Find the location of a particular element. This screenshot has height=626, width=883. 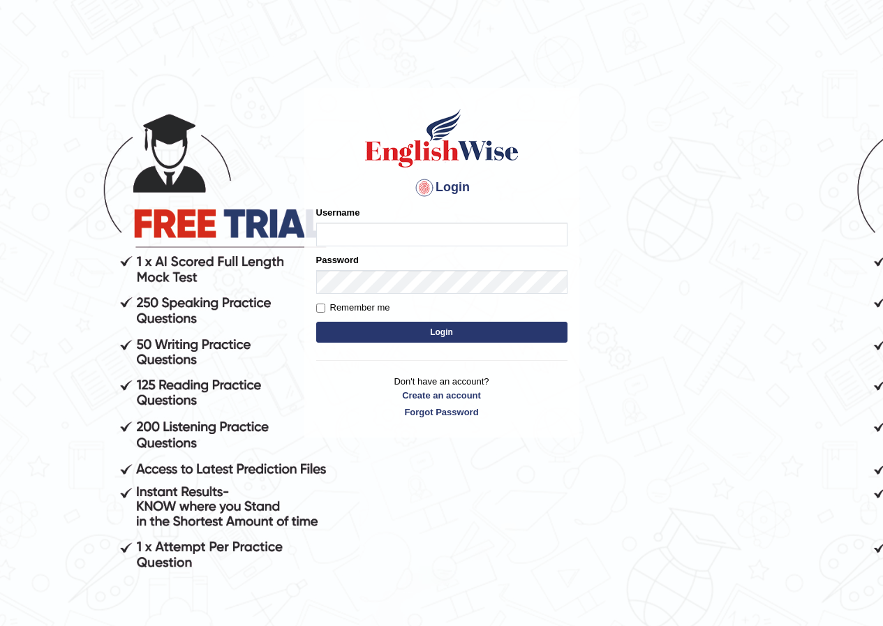

label: Remember me is located at coordinates (353, 308).